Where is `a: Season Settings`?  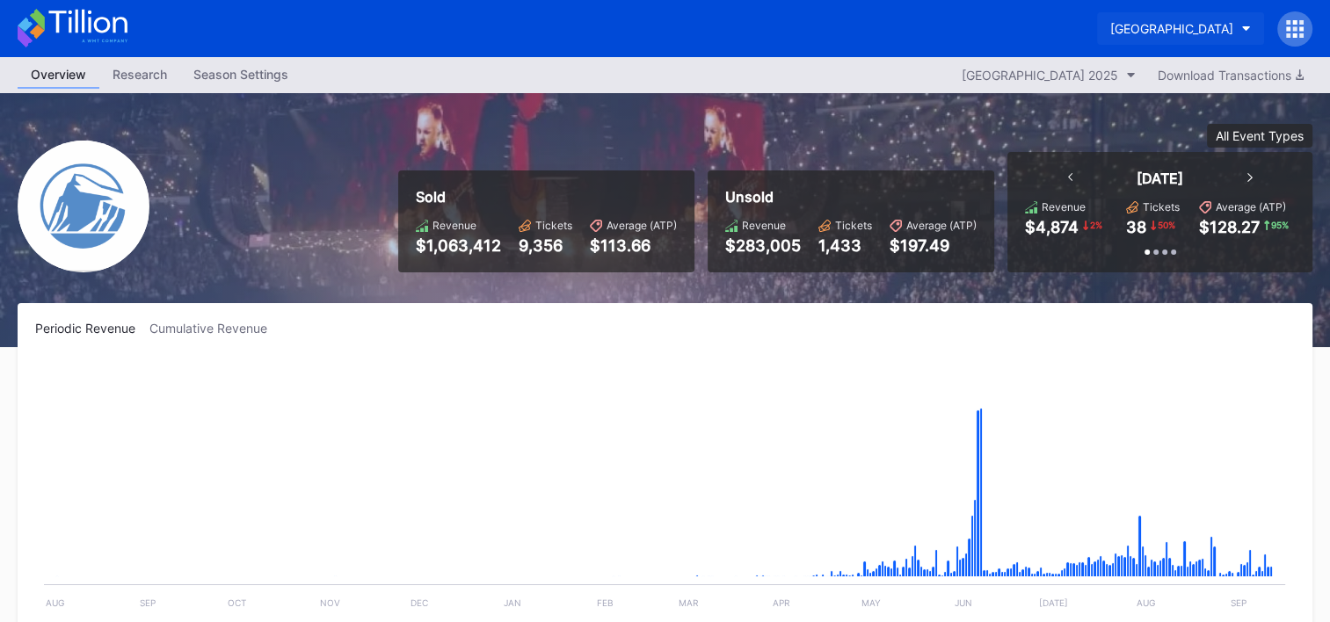 a: Season Settings is located at coordinates (241, 75).